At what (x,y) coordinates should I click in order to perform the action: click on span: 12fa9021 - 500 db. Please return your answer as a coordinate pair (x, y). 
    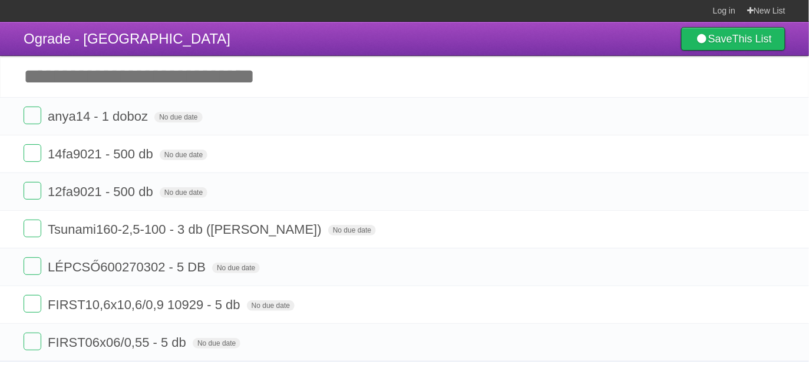
    Looking at the image, I should click on (102, 192).